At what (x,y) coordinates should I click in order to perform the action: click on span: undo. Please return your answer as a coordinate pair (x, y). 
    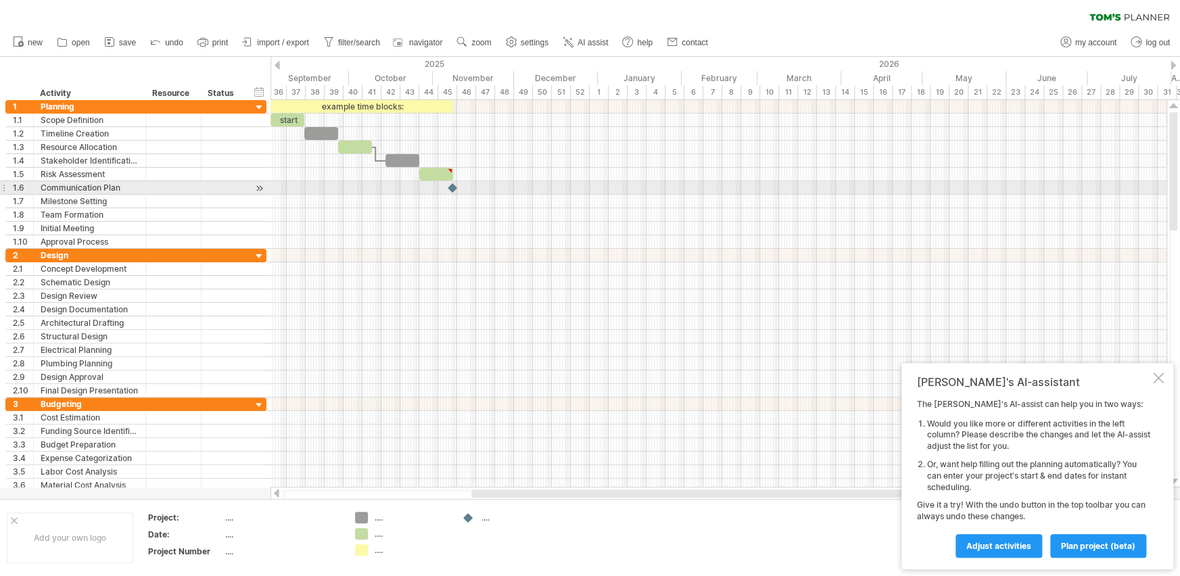
    Looking at the image, I should click on (174, 43).